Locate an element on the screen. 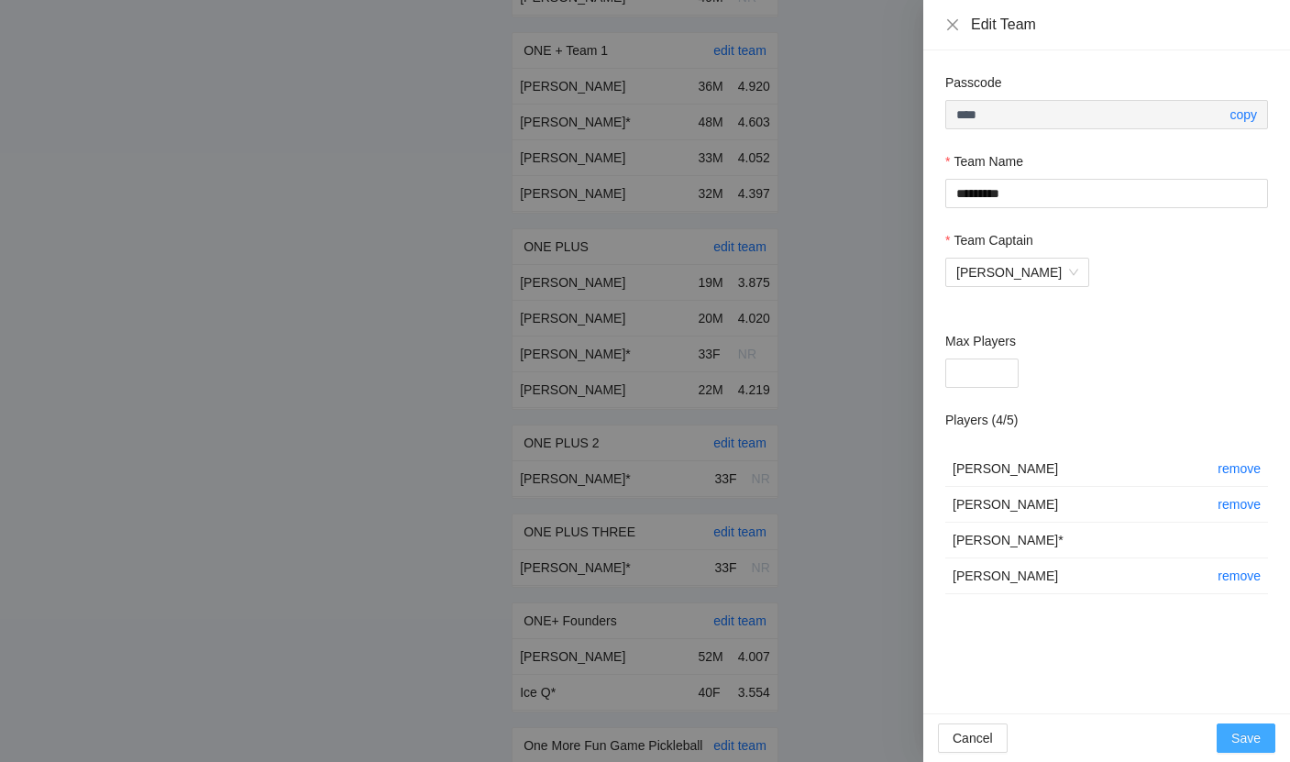 This screenshot has height=762, width=1290. input: Max Players is located at coordinates (982, 373).